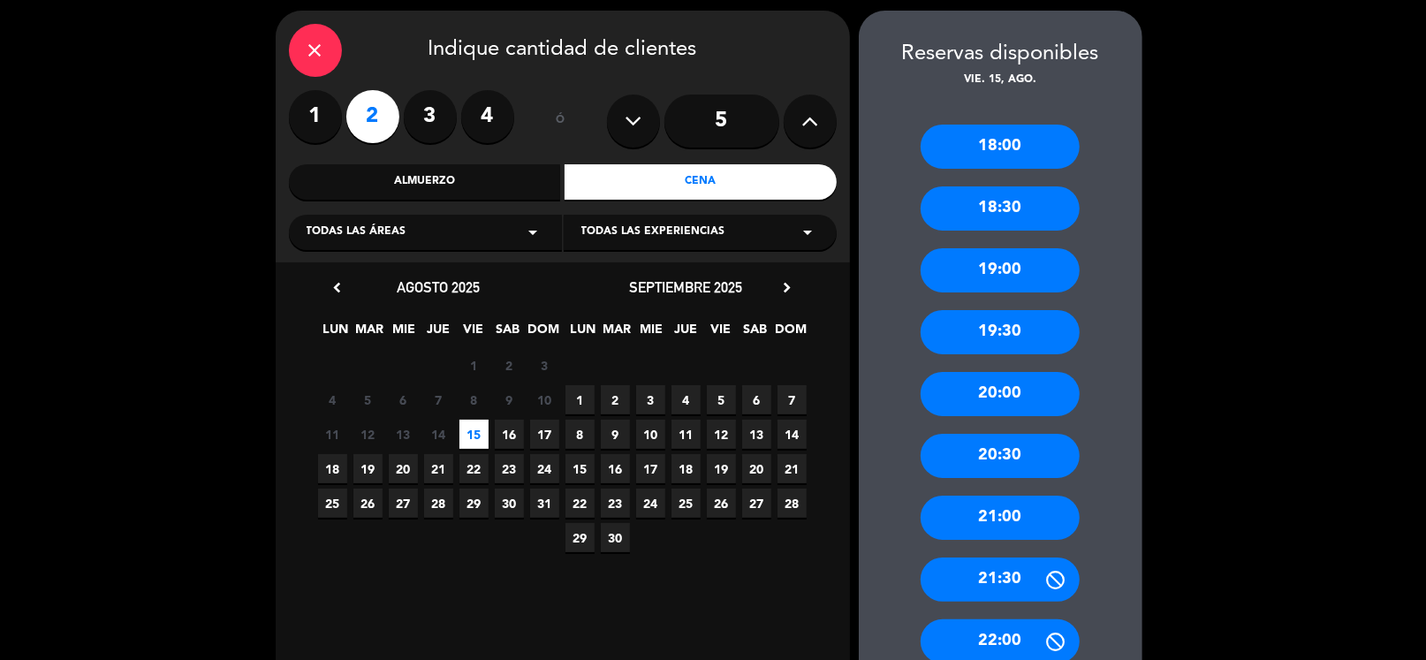 The width and height of the screenshot is (1426, 660). Describe the element at coordinates (560, 121) in the screenshot. I see `div: ó` at that location.